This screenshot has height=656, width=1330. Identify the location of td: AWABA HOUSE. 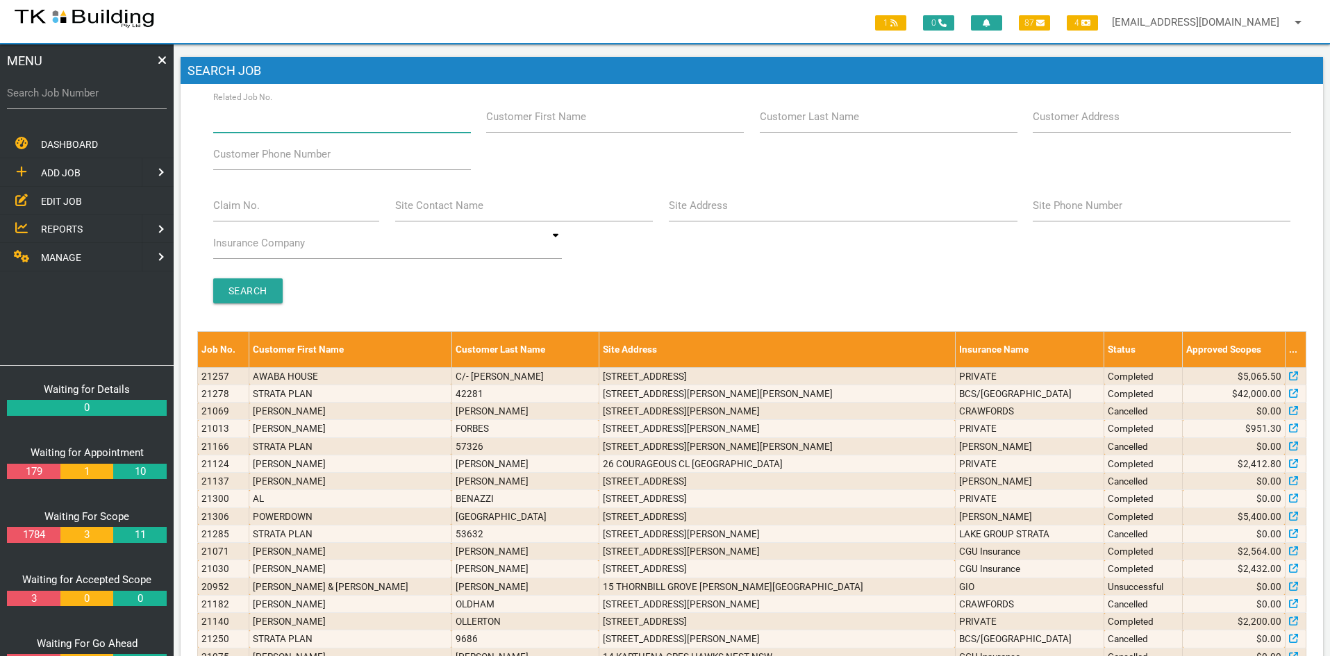
(350, 376).